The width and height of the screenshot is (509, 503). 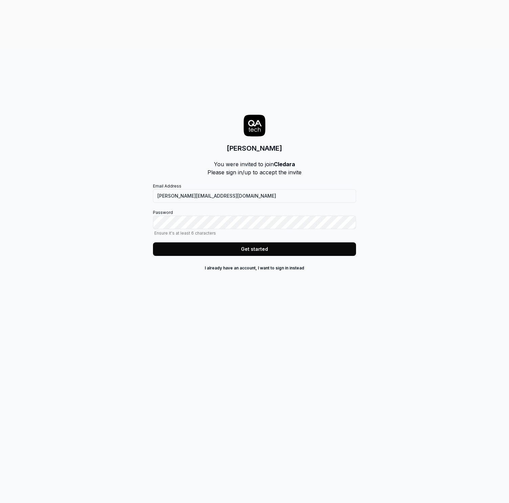 What do you see at coordinates (284, 164) in the screenshot?
I see `b: Cledara` at bounding box center [284, 164].